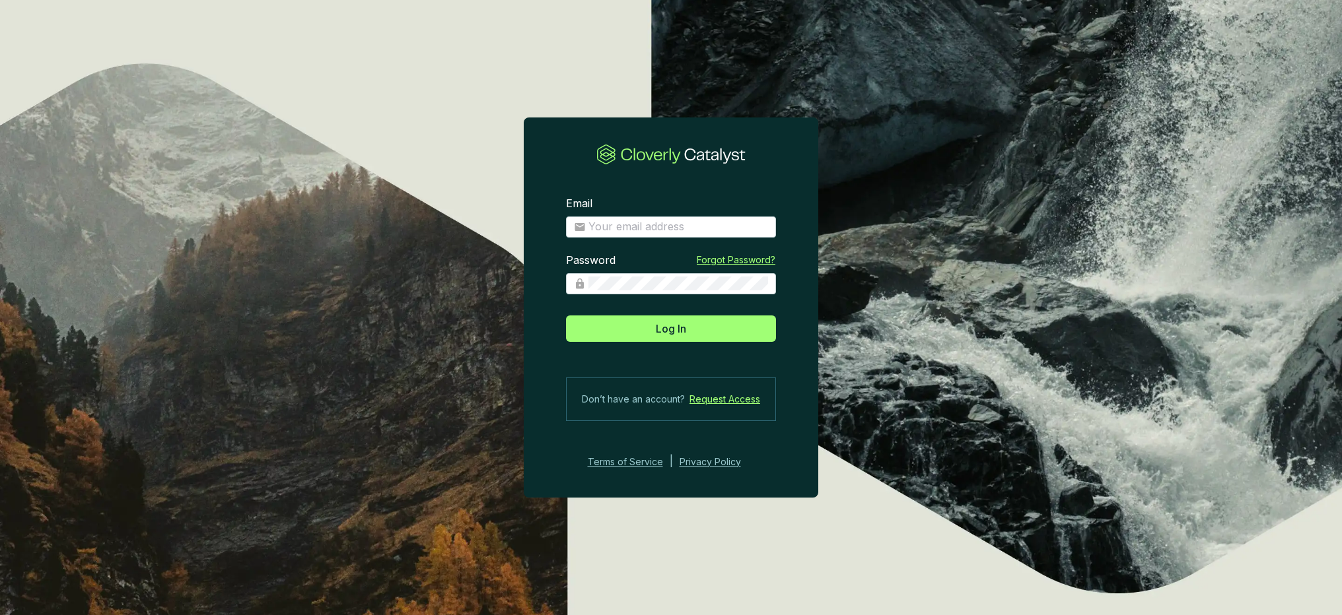 Image resolution: width=1342 pixels, height=615 pixels. What do you see at coordinates (671, 329) in the screenshot?
I see `button: Log In` at bounding box center [671, 329].